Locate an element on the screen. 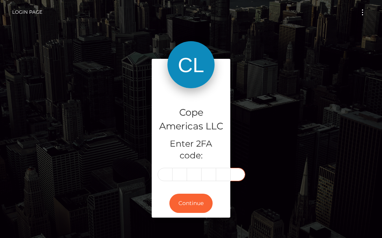 The image size is (382, 238). button: Continue is located at coordinates (191, 203).